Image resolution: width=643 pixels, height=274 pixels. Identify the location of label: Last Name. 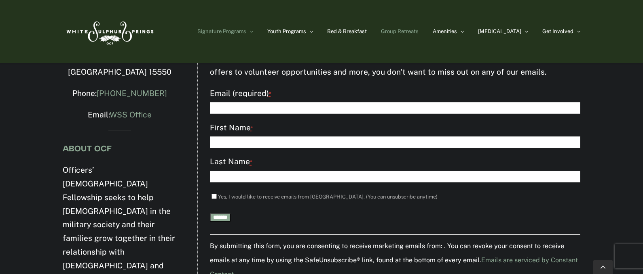
(395, 162).